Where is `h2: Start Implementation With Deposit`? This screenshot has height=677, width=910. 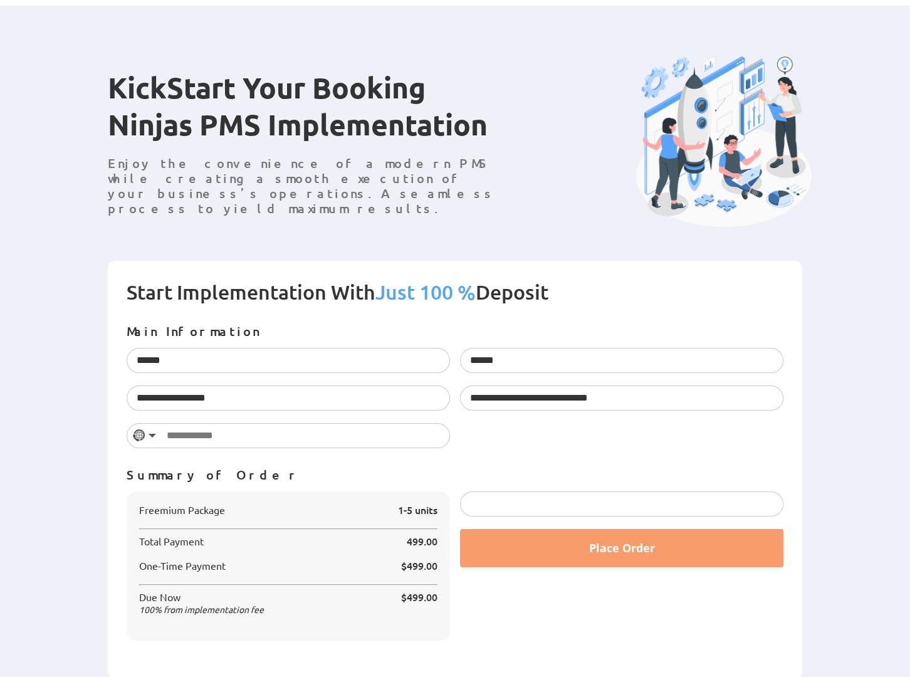
h2: Start Implementation With Deposit is located at coordinates (455, 301).